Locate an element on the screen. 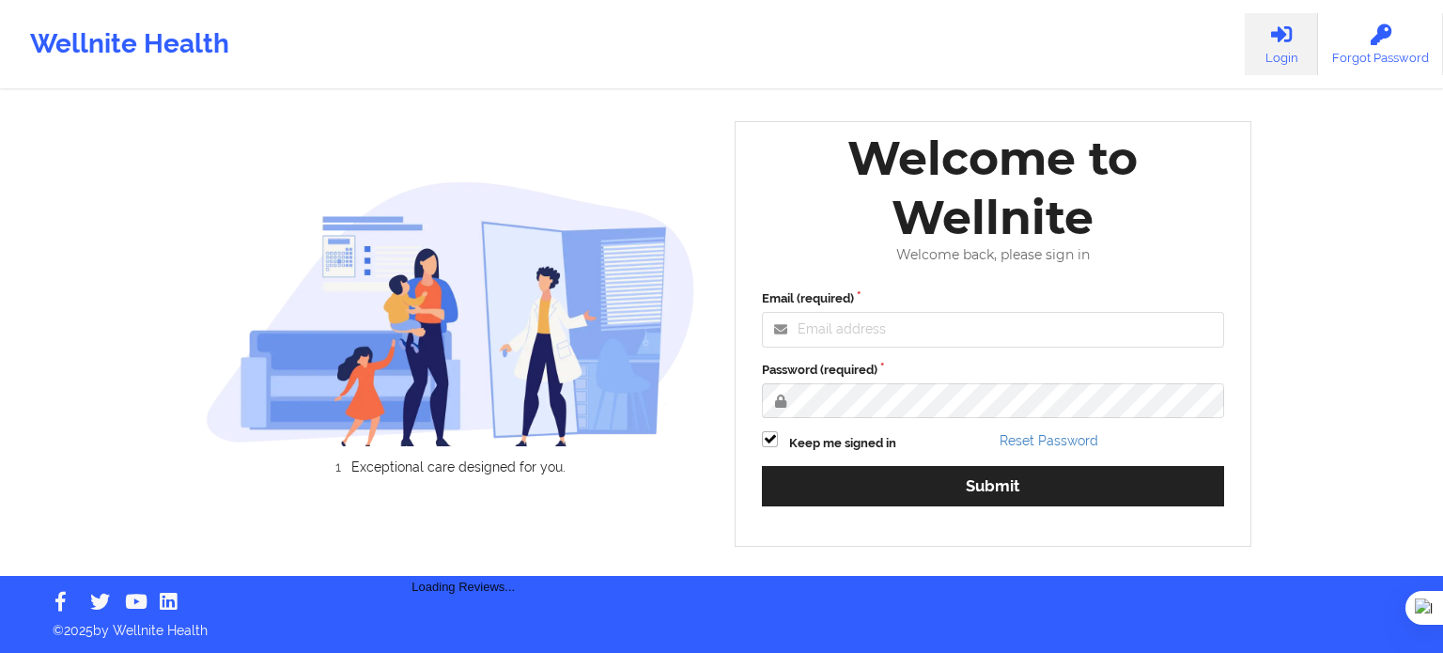 This screenshot has width=1443, height=653. a: Forgot Password is located at coordinates (1380, 44).